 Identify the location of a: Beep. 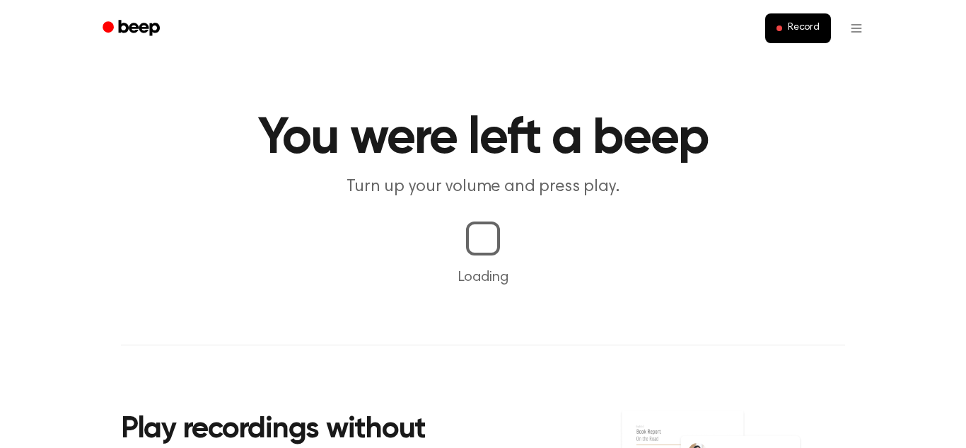
(132, 28).